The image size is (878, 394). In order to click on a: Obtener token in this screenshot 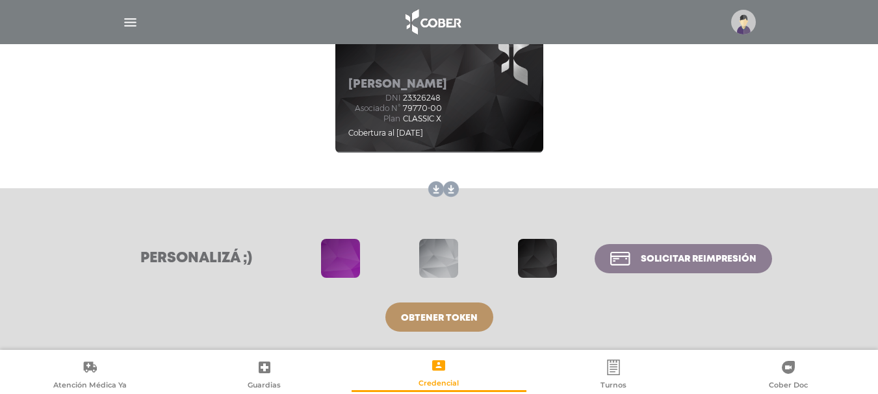, I will do `click(439, 317)`.